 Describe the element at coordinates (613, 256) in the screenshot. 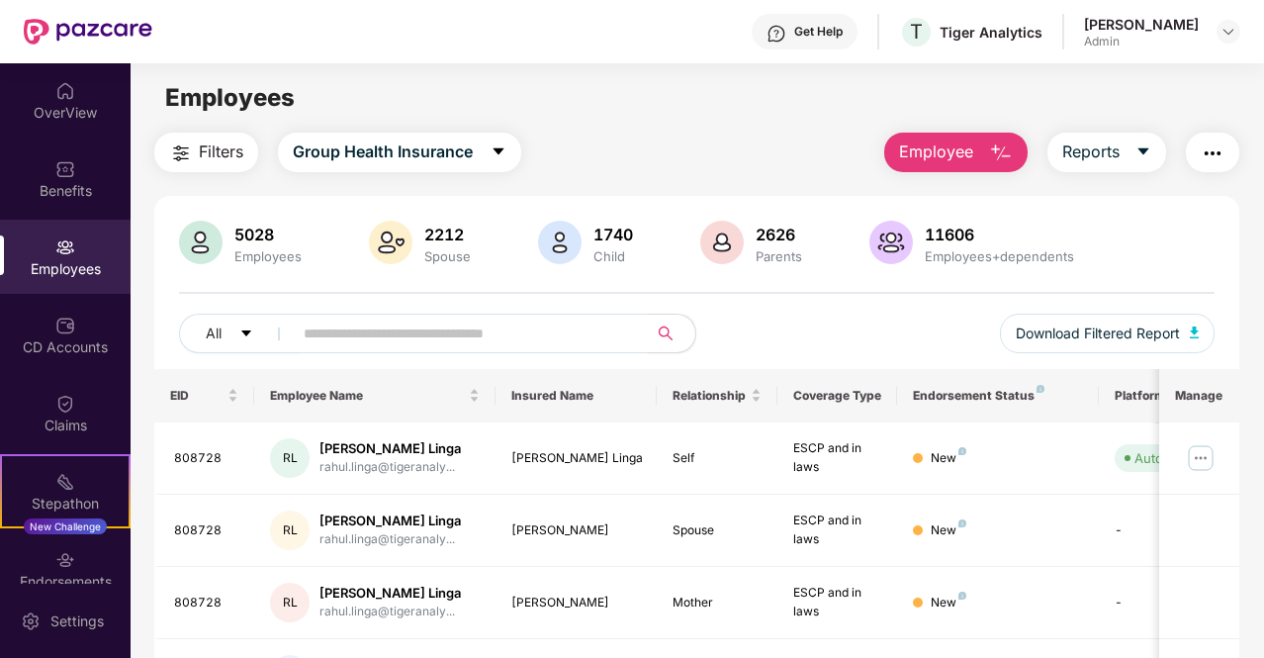

I see `div: Child` at that location.